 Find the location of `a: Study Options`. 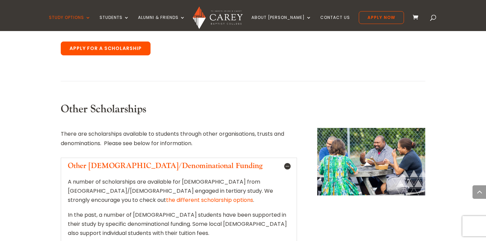

a: Study Options is located at coordinates (70, 23).